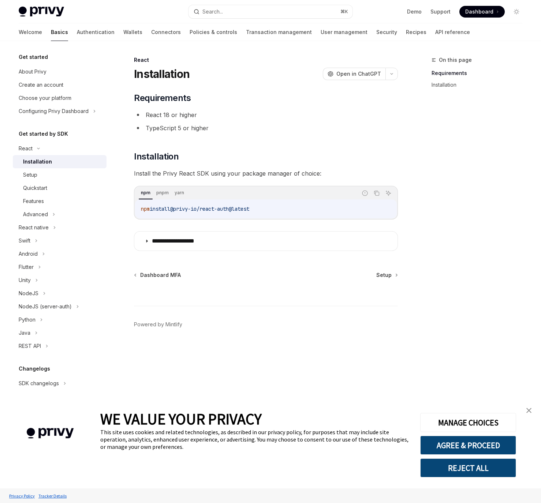 Image resolution: width=541 pixels, height=503 pixels. What do you see at coordinates (25, 333) in the screenshot?
I see `div: Java` at bounding box center [25, 333].